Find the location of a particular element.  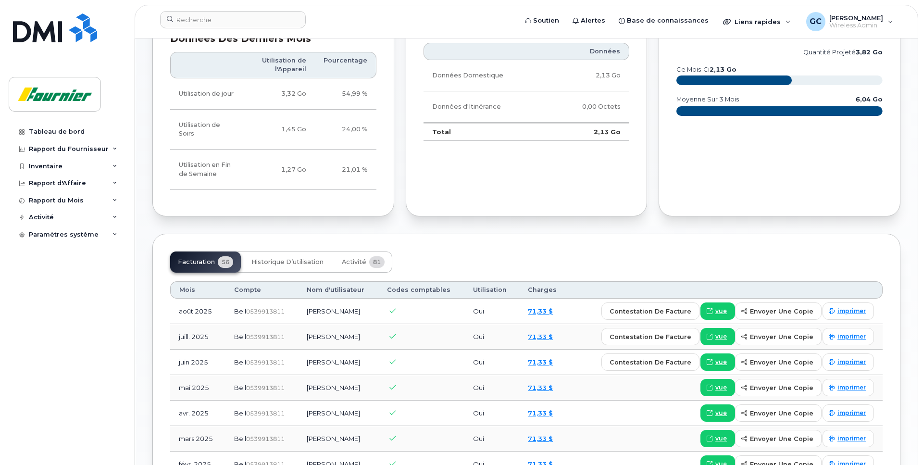

td: 21,01 % is located at coordinates (346, 170).